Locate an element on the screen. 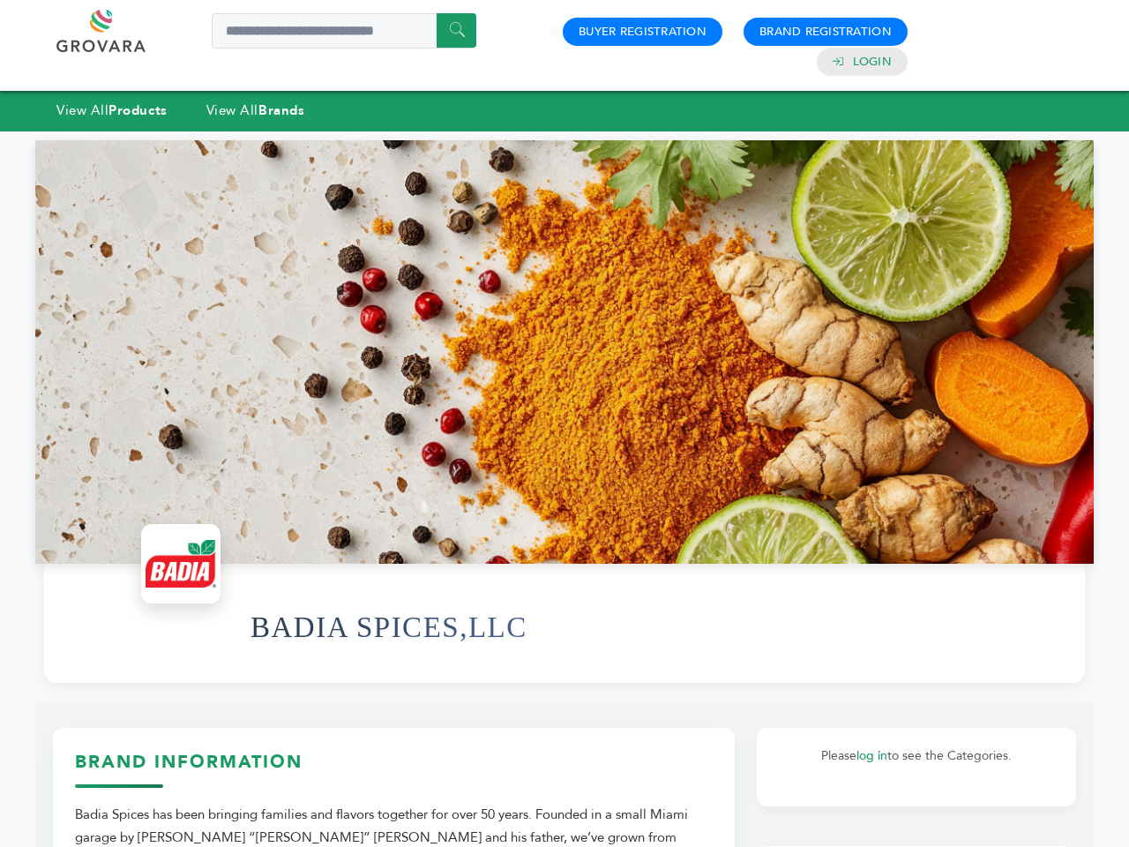  input: Search a product or brand... is located at coordinates (344, 31).